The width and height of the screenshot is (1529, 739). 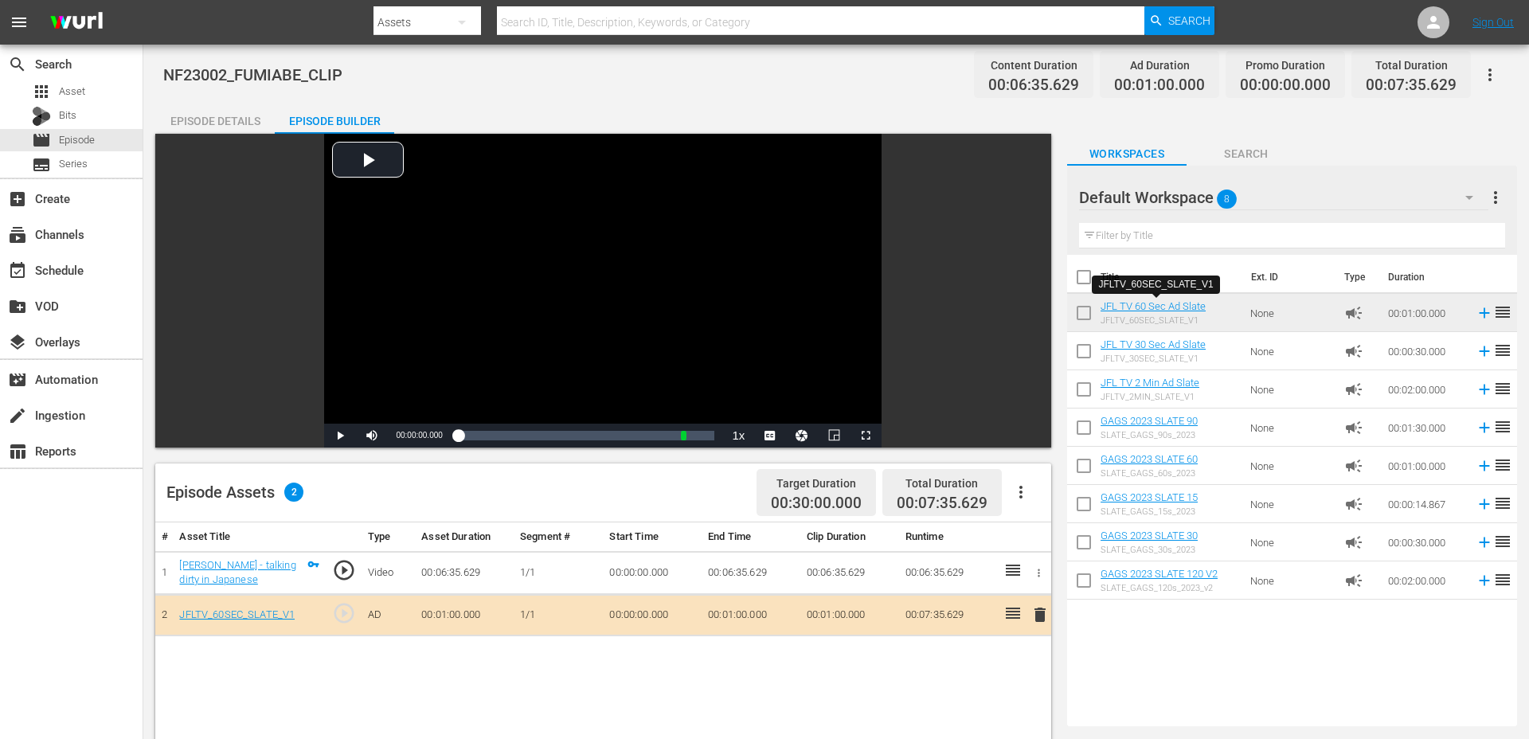 What do you see at coordinates (1287, 277) in the screenshot?
I see `th: Ext. ID` at bounding box center [1287, 277].